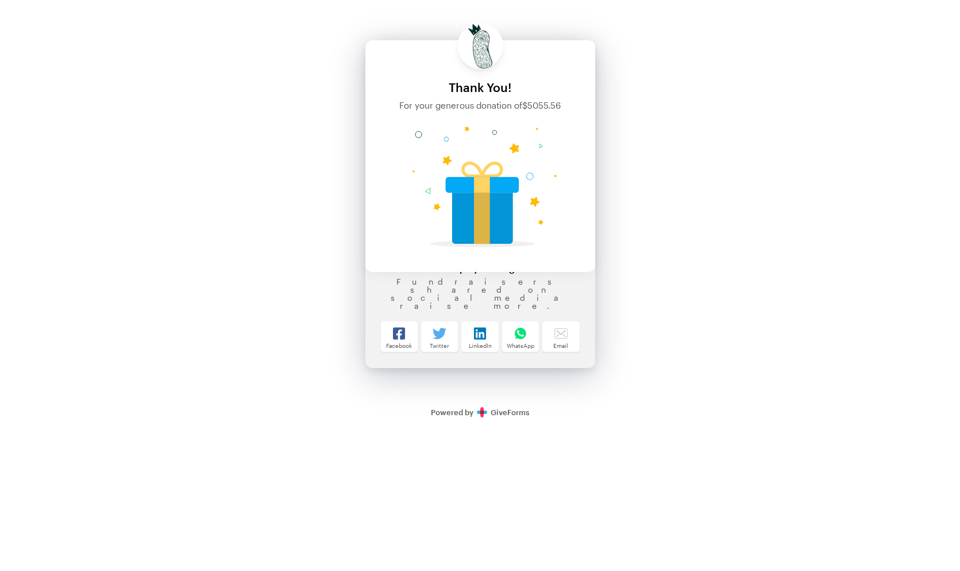 The image size is (960, 571). What do you see at coordinates (480, 345) in the screenshot?
I see `div: LinkedIn` at bounding box center [480, 345].